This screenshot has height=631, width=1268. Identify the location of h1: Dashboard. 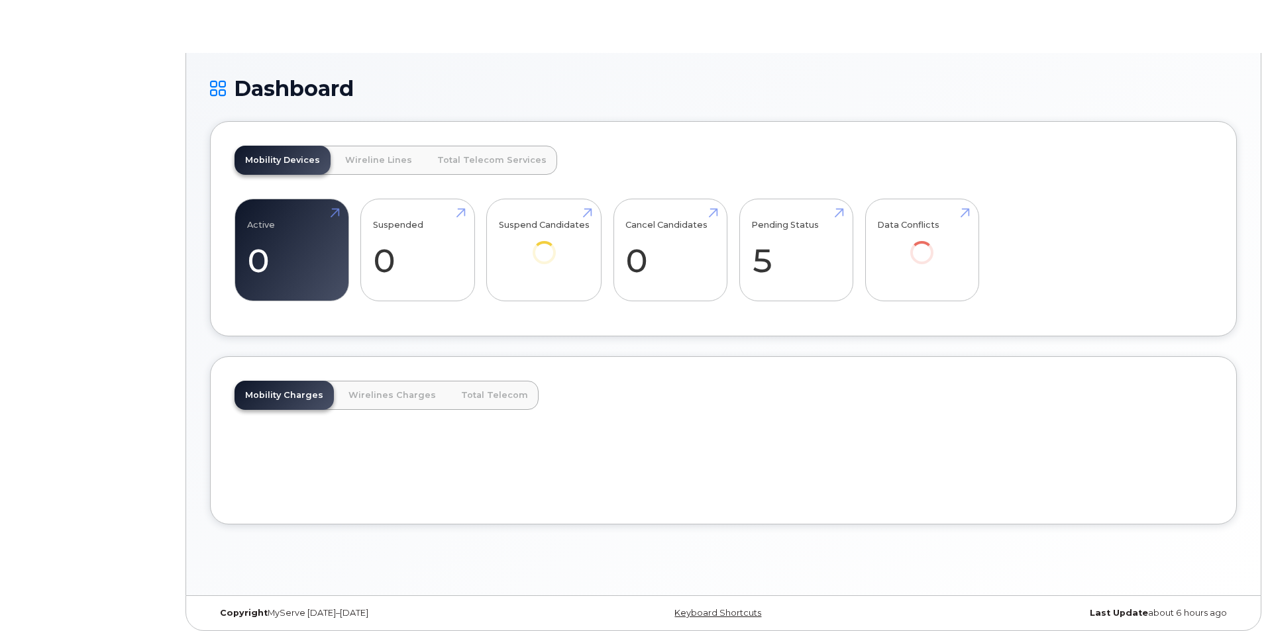
(723, 88).